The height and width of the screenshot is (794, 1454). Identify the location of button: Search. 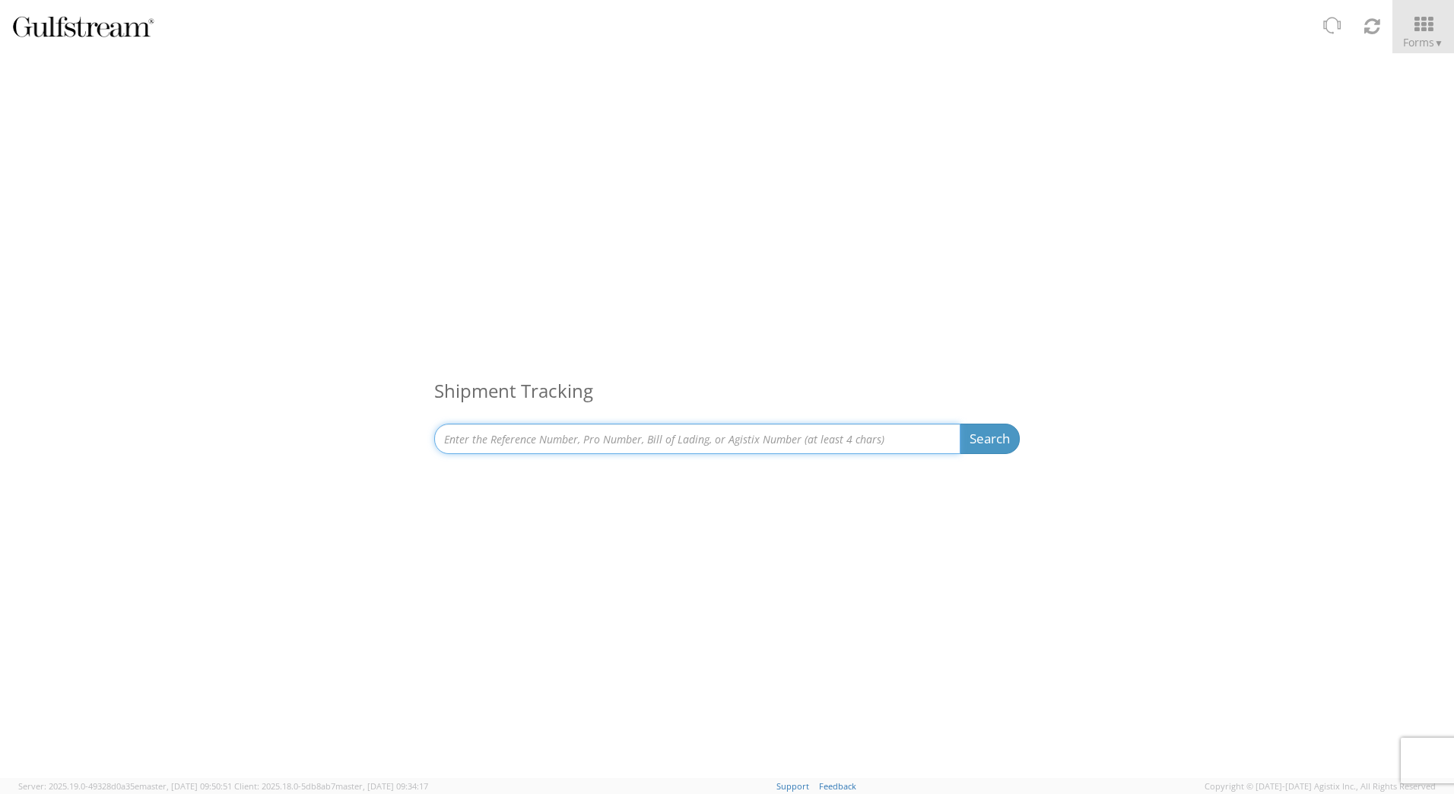
(990, 439).